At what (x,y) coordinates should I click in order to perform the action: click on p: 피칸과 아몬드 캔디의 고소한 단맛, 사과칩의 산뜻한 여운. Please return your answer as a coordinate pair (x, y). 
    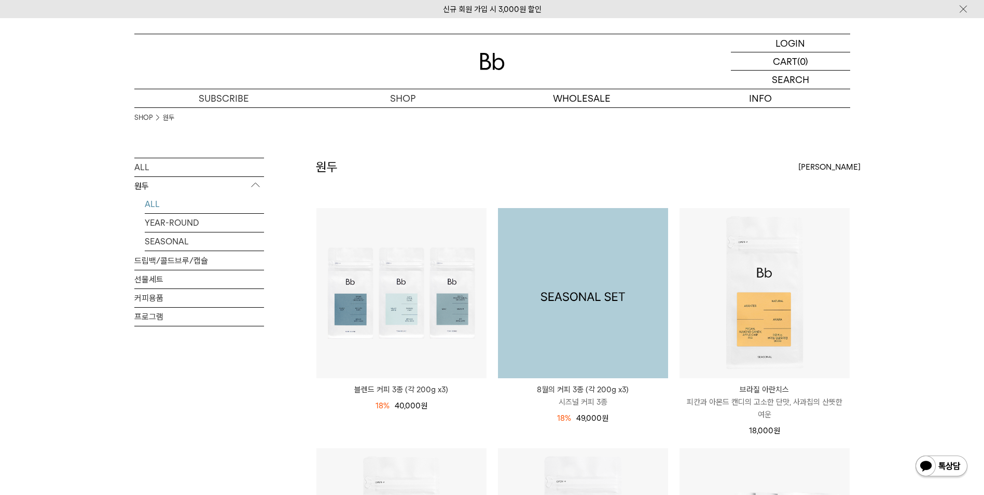
    Looking at the image, I should click on (765, 408).